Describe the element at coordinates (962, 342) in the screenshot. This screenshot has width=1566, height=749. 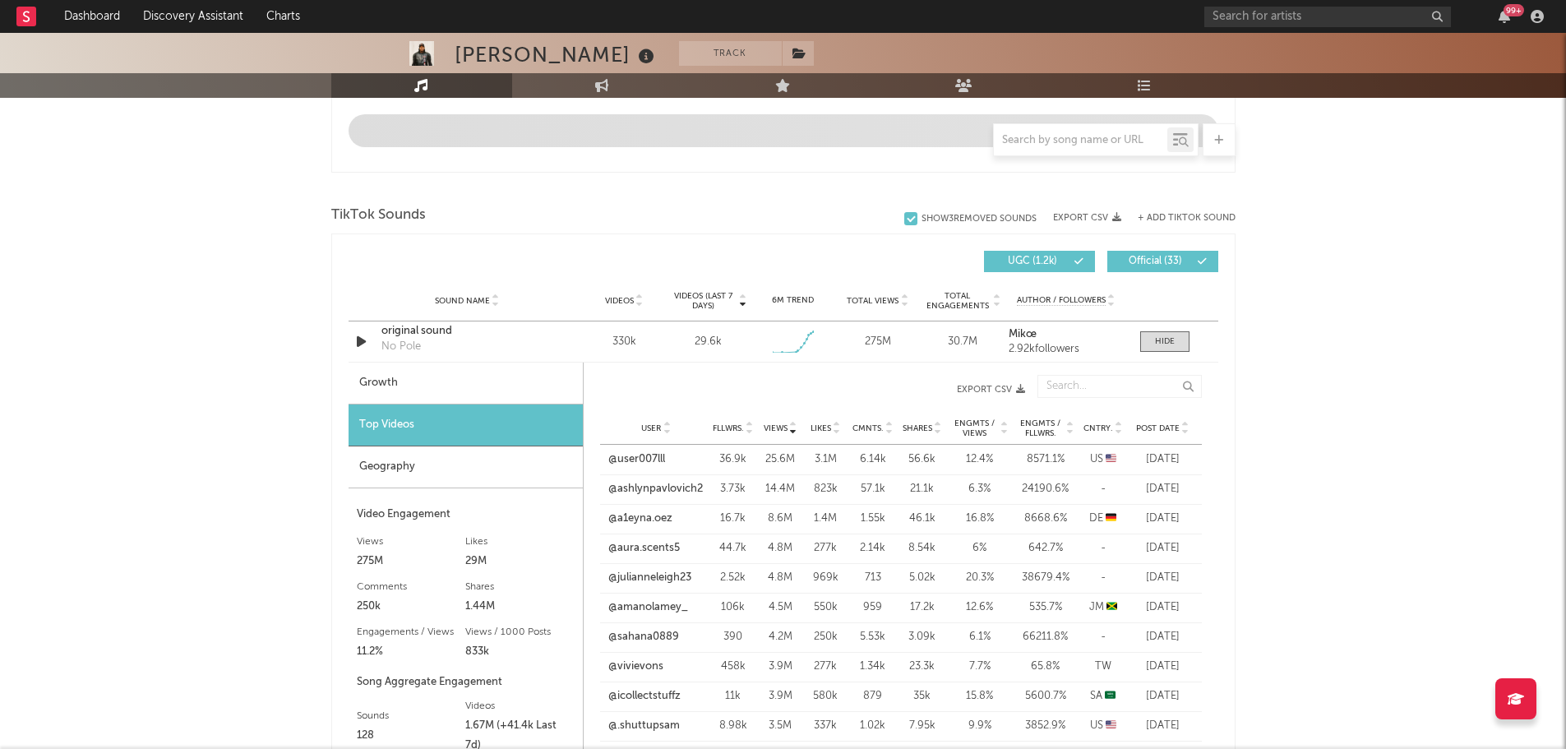
I see `div: 30.7M` at that location.